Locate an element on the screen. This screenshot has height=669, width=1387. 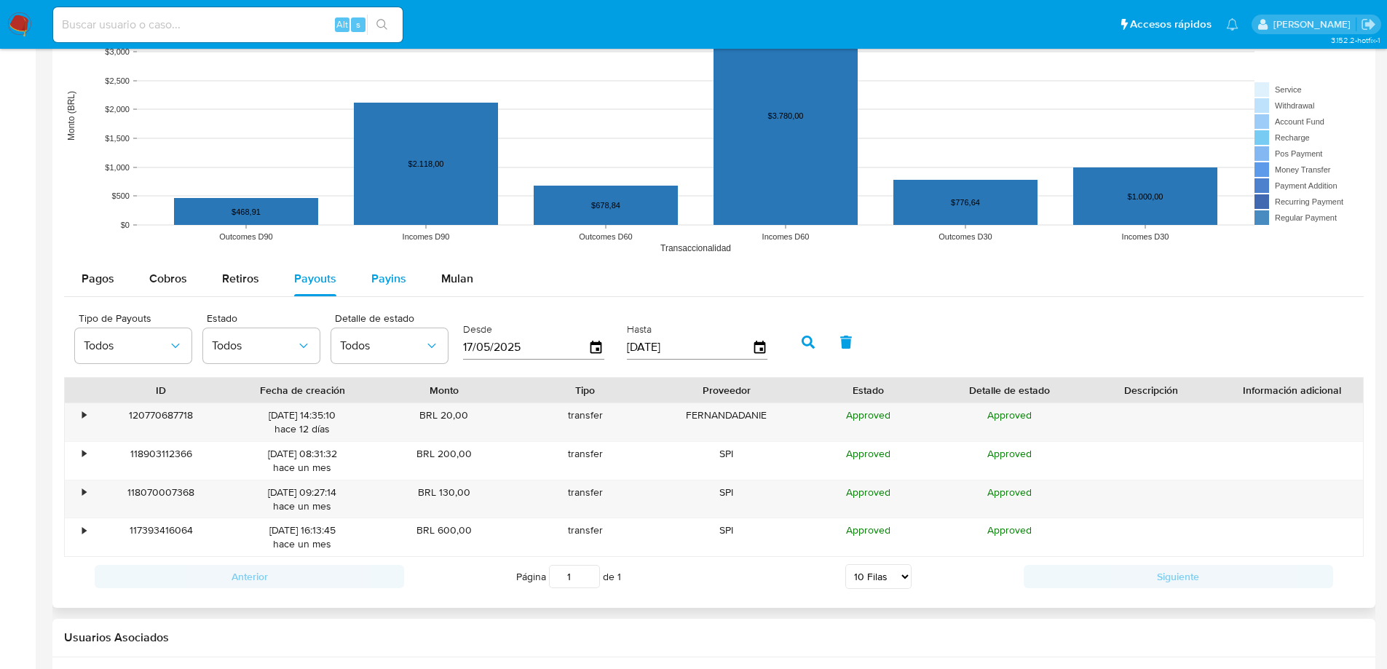
a: Salir is located at coordinates (1368, 24).